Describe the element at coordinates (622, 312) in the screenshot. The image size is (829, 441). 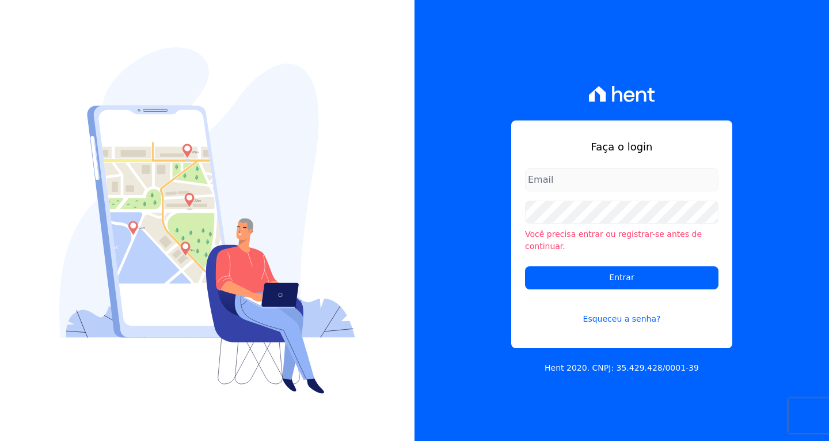
I see `a: Esqueceu a senha?` at that location.